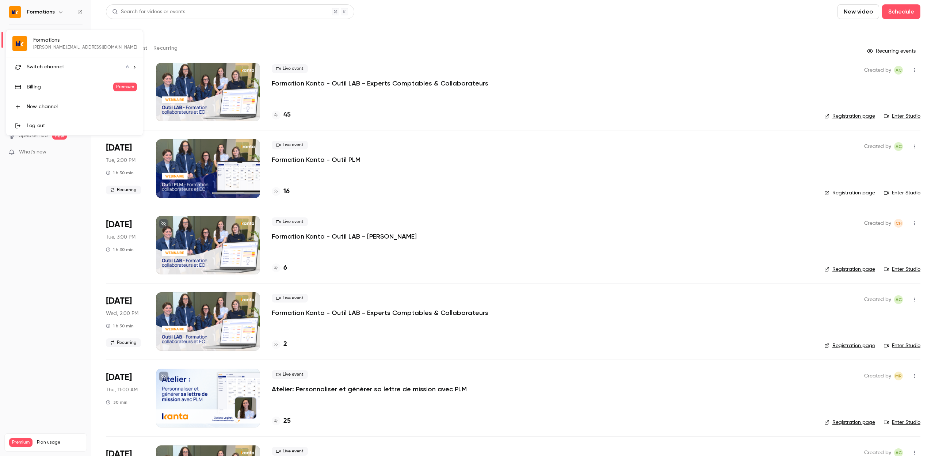 The height and width of the screenshot is (456, 935). Describe the element at coordinates (70, 87) in the screenshot. I see `div: Billing` at that location.